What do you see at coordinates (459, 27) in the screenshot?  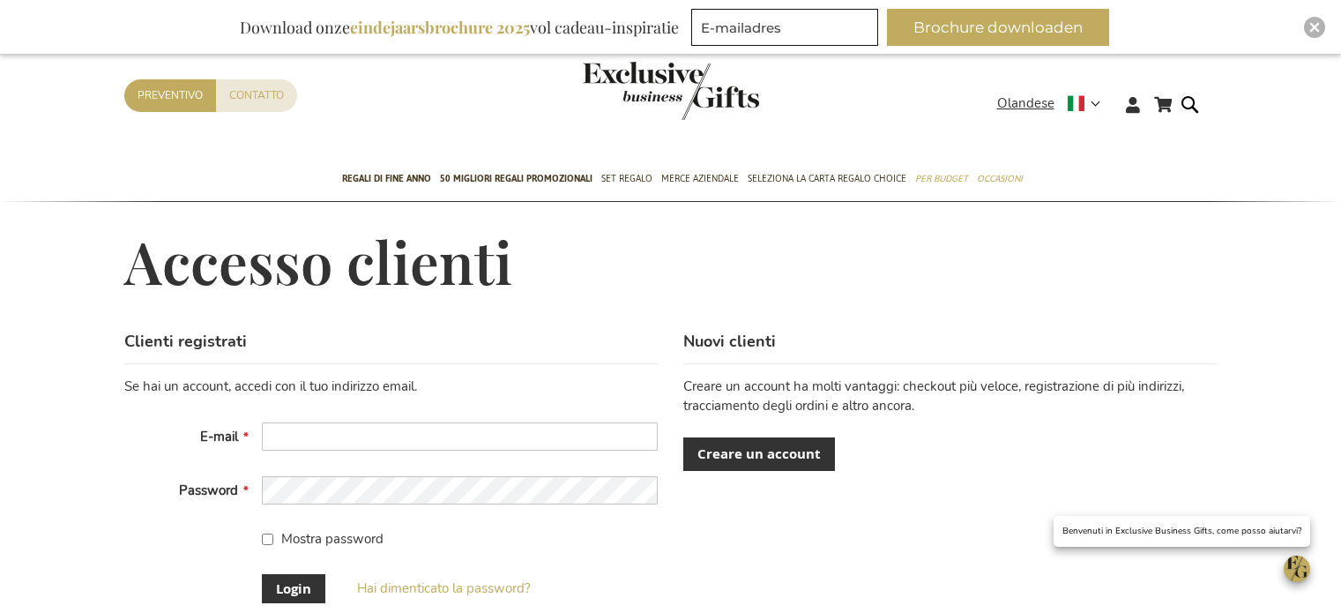 I see `div: Download onze vol cadeau-inspiratie` at bounding box center [459, 27].